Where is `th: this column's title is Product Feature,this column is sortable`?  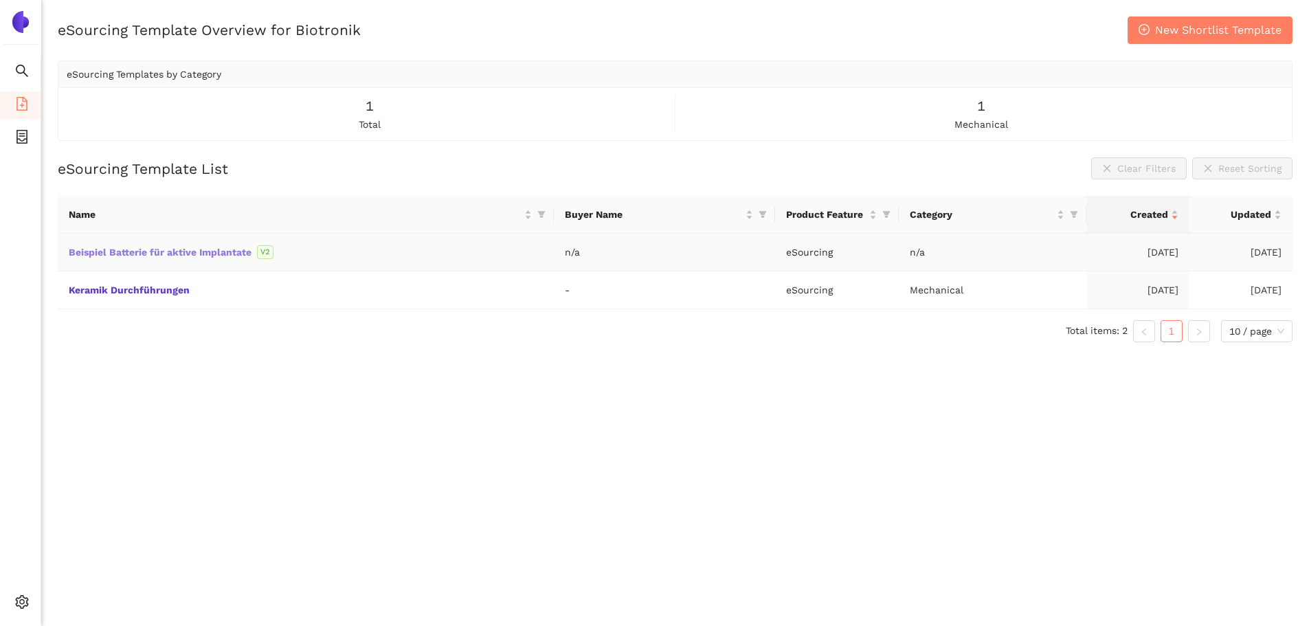
th: this column's title is Product Feature,this column is sortable is located at coordinates (837, 214).